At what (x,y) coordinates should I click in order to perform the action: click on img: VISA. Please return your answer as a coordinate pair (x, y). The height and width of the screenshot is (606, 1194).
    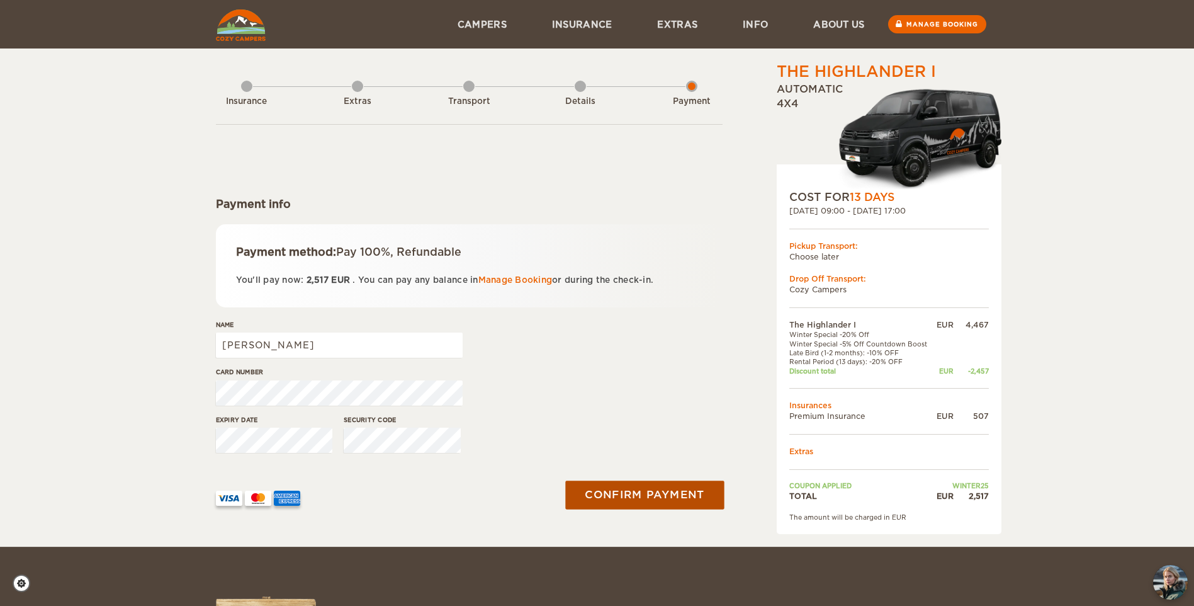
    Looking at the image, I should click on (229, 498).